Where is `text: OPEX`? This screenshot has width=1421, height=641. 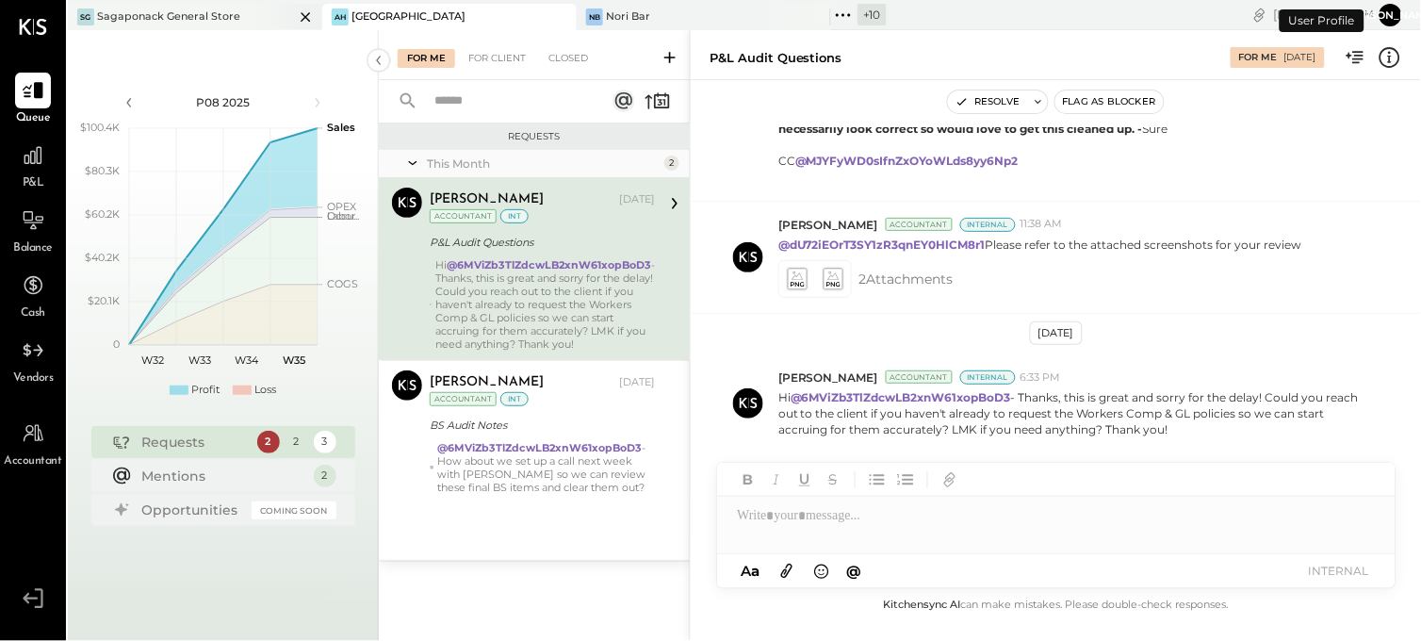 text: OPEX is located at coordinates (342, 206).